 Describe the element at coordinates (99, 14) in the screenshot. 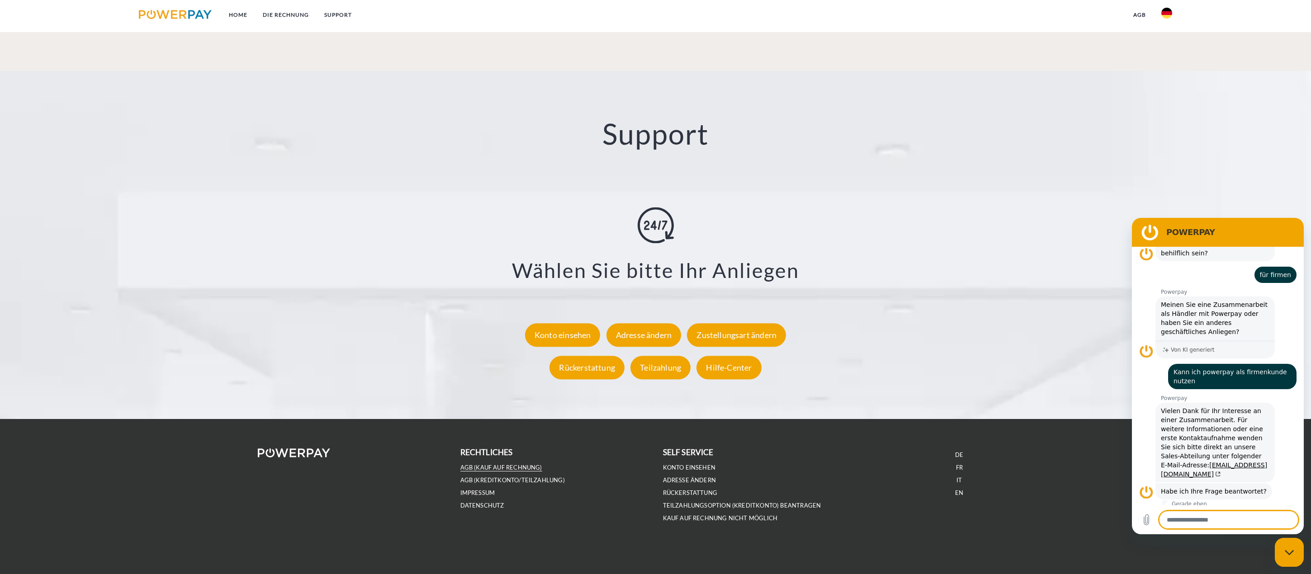

I see `h2: POWERPAY` at that location.